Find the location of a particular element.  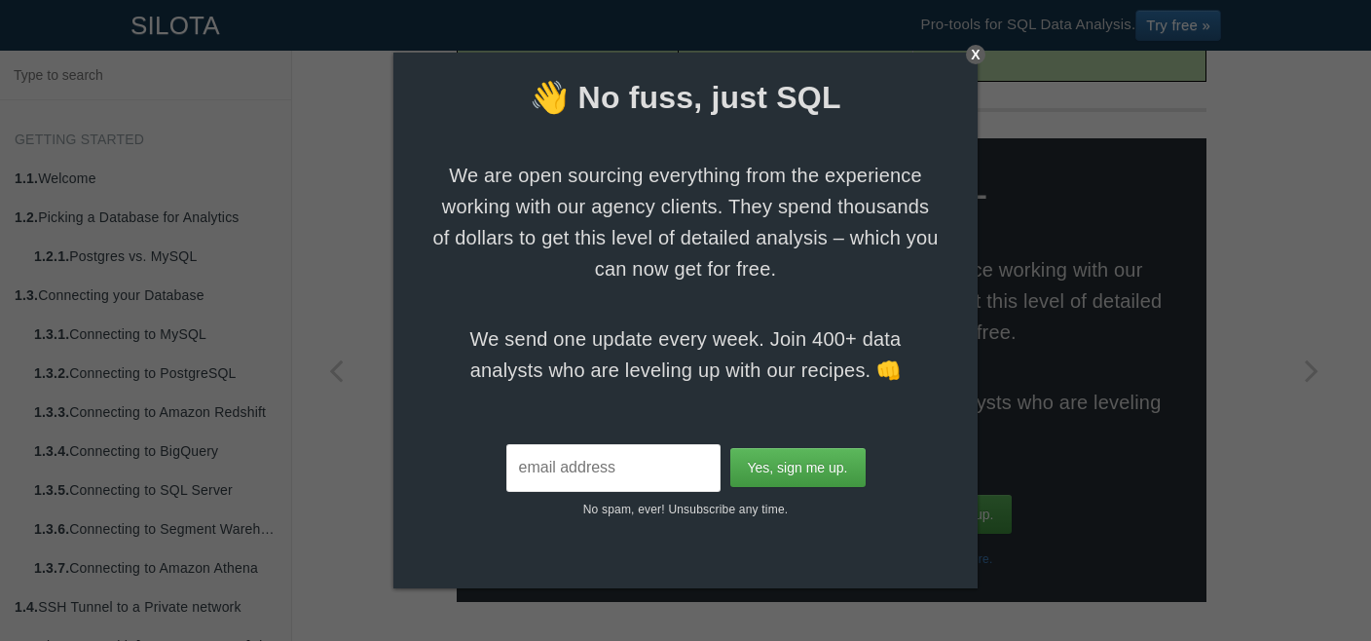

span: We send one update every week. Join 400+ data analysts who are leveling up with our recipes. 👊 is located at coordinates (685, 354).